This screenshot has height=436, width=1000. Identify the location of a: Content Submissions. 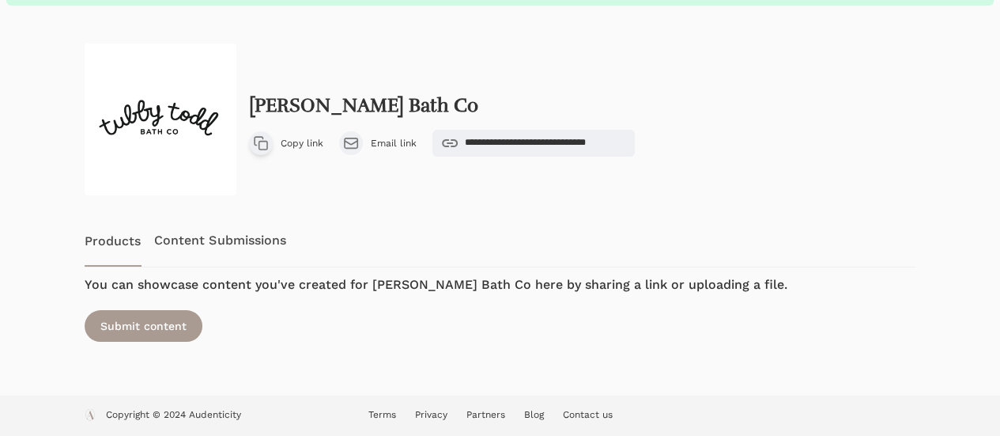
(221, 240).